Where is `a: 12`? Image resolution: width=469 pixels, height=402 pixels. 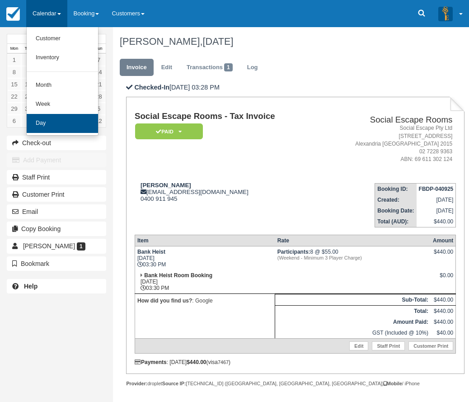 a: 12 is located at coordinates (99, 121).